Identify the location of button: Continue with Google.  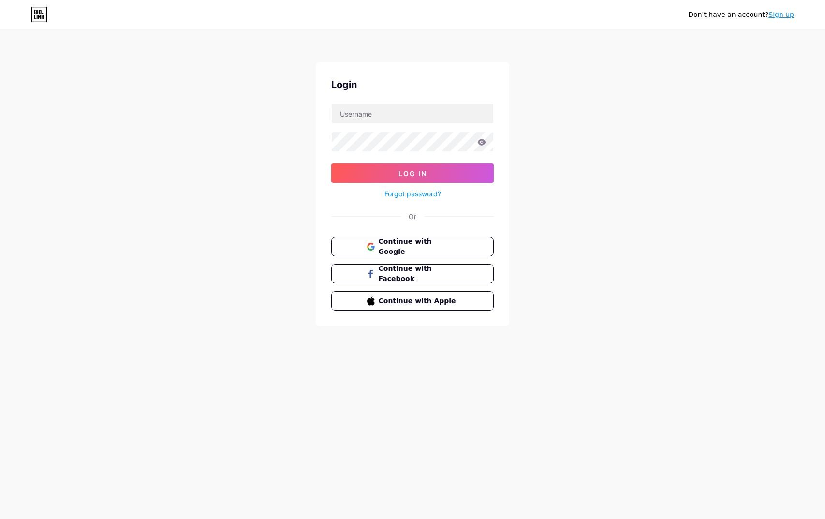
(412, 246).